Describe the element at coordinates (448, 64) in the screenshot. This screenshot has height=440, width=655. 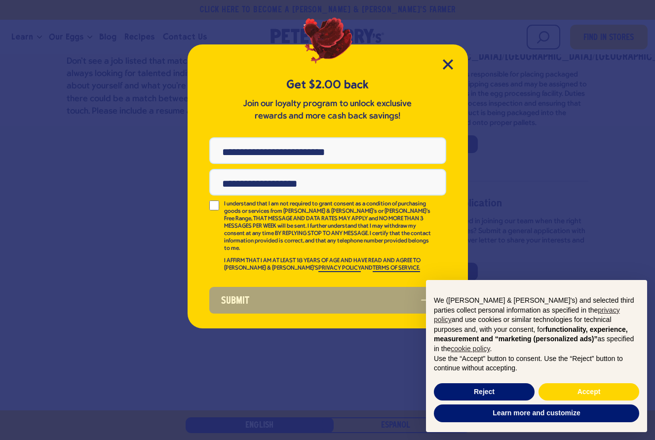
I see `button: Close Modal` at that location.